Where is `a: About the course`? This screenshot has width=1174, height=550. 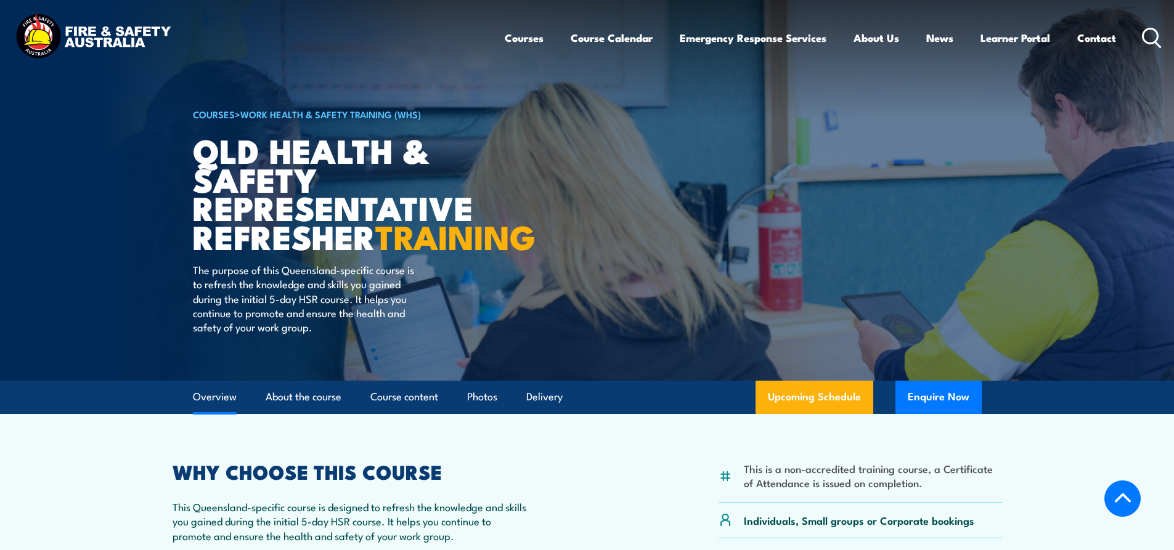 a: About the course is located at coordinates (303, 397).